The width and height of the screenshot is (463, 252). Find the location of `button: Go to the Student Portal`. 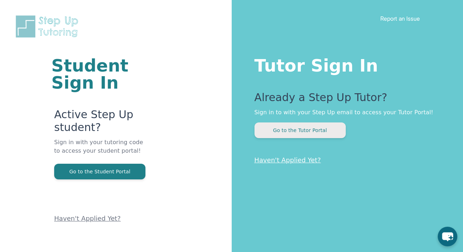

button: Go to the Student Portal is located at coordinates (100, 172).